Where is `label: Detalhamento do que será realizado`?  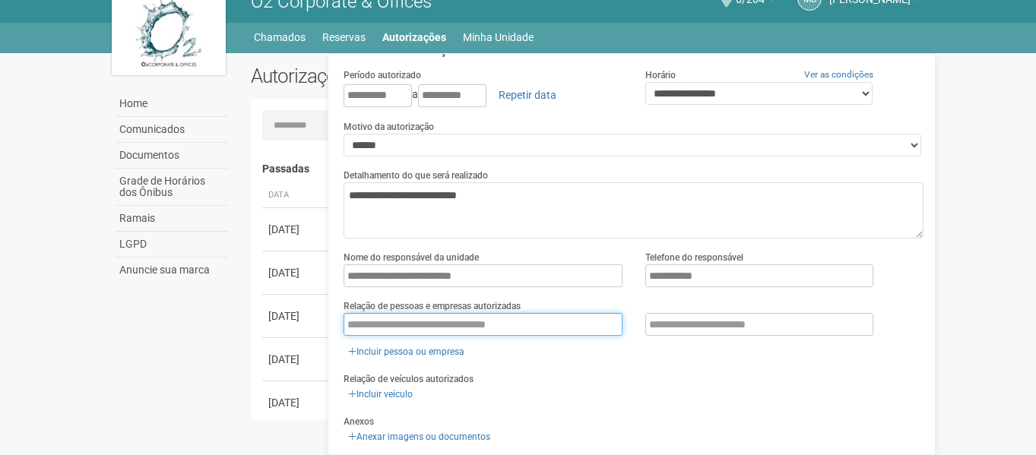 label: Detalhamento do que será realizado is located at coordinates (416, 176).